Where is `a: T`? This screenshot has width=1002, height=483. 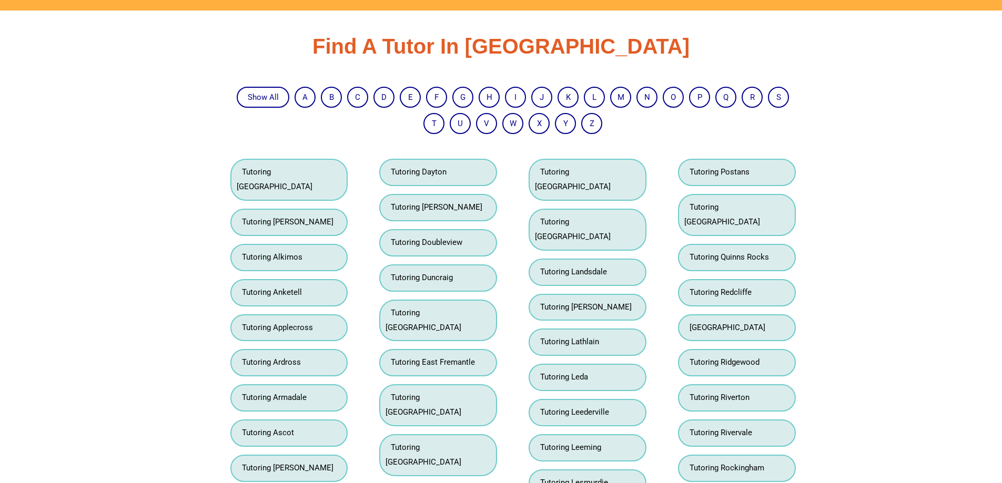
a: T is located at coordinates (434, 124).